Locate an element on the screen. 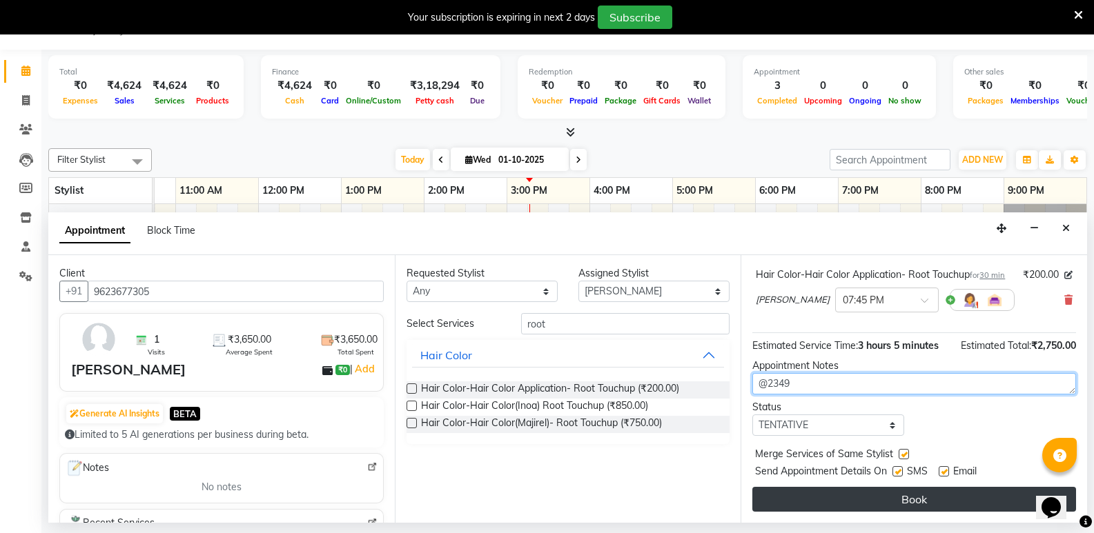 This screenshot has width=1094, height=533. a: 1:00 PM is located at coordinates (363, 190).